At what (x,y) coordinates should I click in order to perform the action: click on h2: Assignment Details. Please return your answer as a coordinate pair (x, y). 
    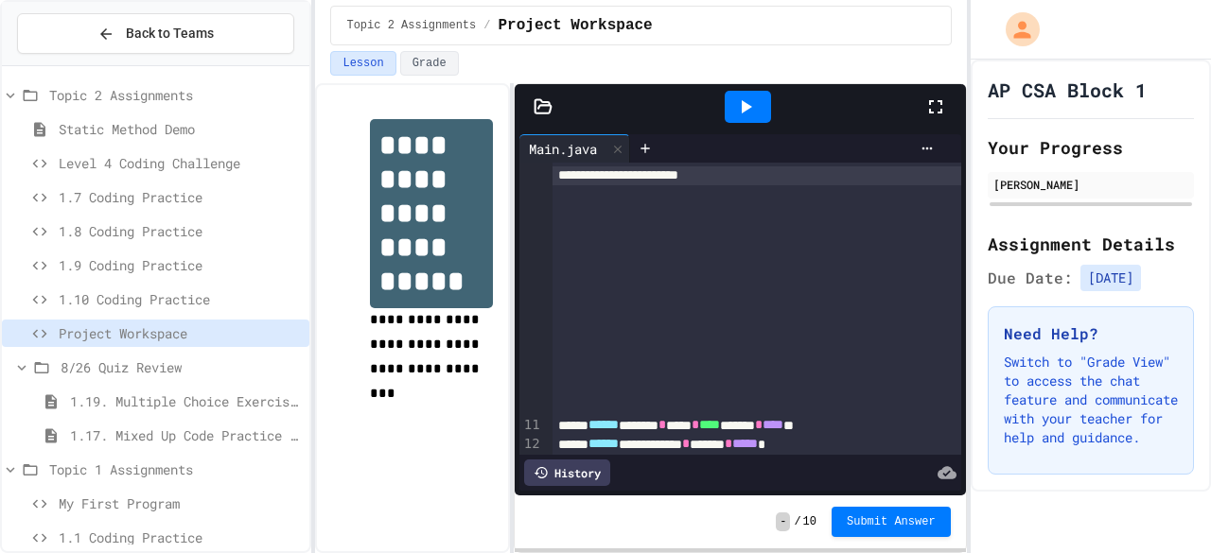
    Looking at the image, I should click on (1091, 244).